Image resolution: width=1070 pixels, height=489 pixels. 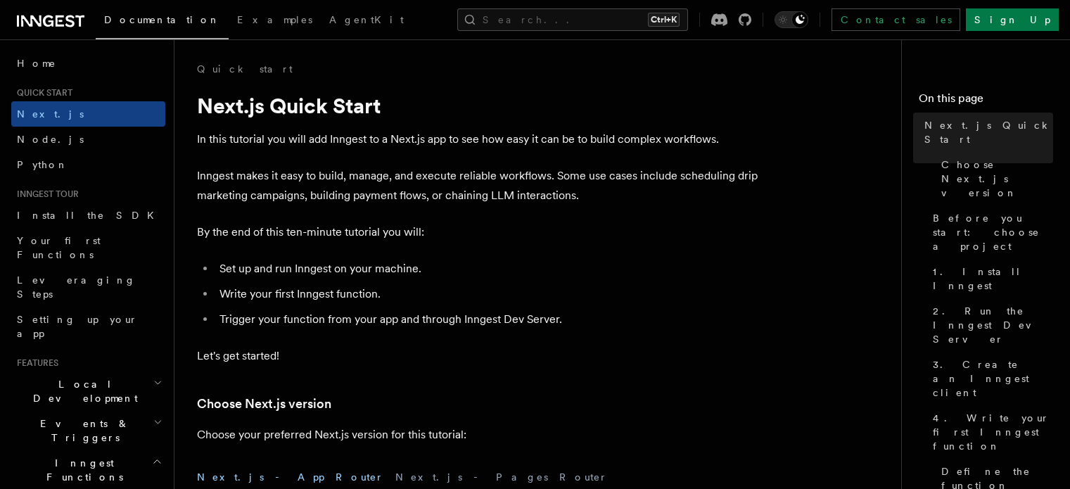 What do you see at coordinates (997, 179) in the screenshot?
I see `span: Choose Next.js version` at bounding box center [997, 179].